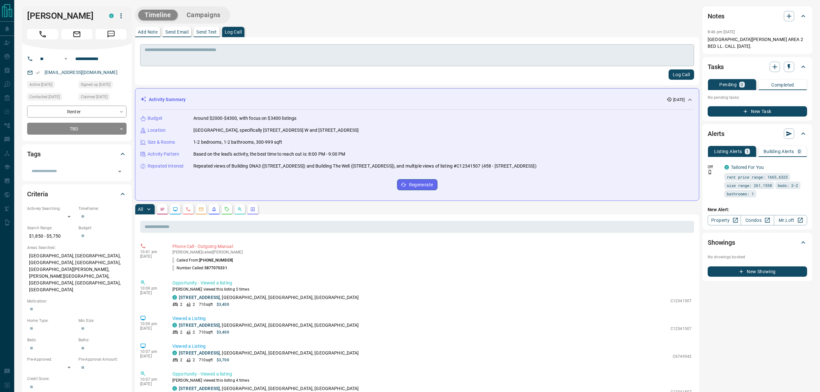 The height and width of the screenshot is (392, 820). I want to click on span: size range: 261,1538, so click(749, 185).